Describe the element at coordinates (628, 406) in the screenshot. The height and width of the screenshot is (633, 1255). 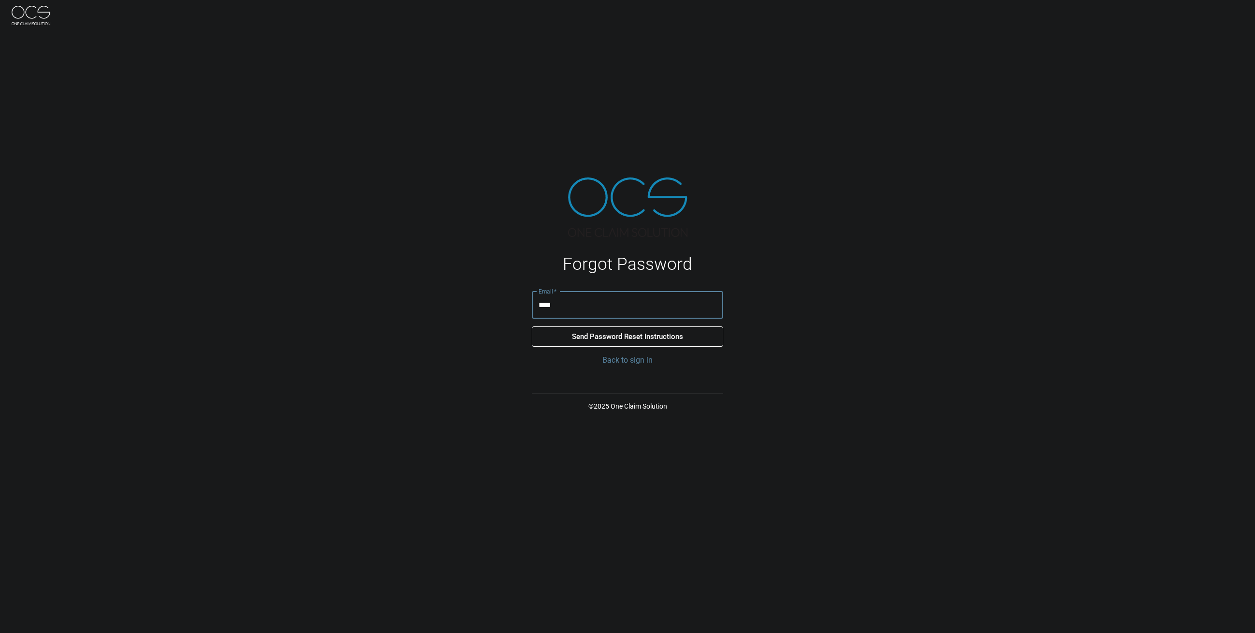
I see `p: © 2025 One Claim Solution` at that location.